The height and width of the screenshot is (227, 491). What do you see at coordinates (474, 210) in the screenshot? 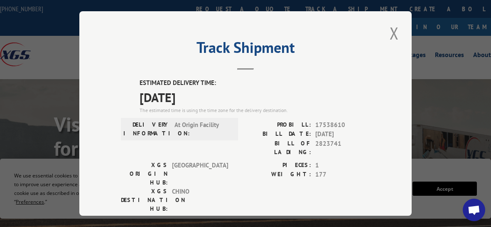
I see `a: Open chat` at bounding box center [474, 210].